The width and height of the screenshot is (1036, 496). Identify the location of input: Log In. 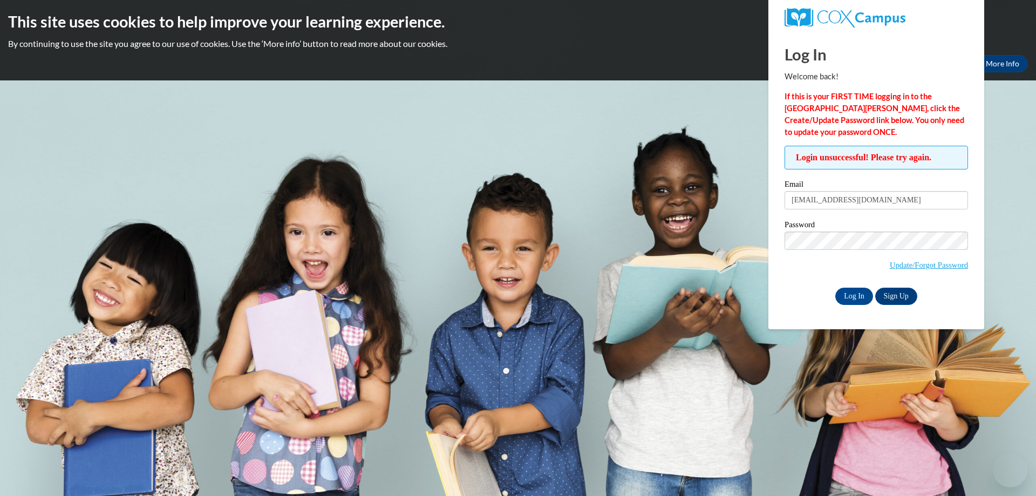
(854, 296).